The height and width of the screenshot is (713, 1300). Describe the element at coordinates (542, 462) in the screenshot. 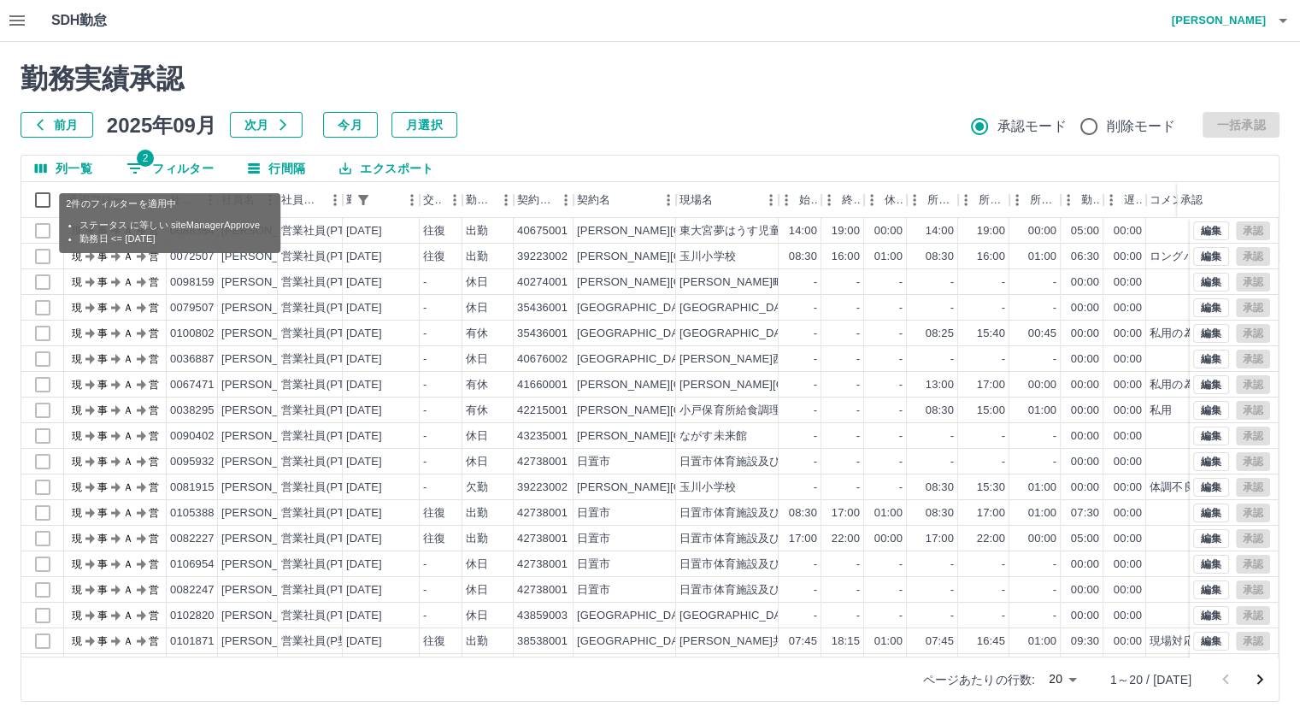

I see `div: 42738001` at that location.